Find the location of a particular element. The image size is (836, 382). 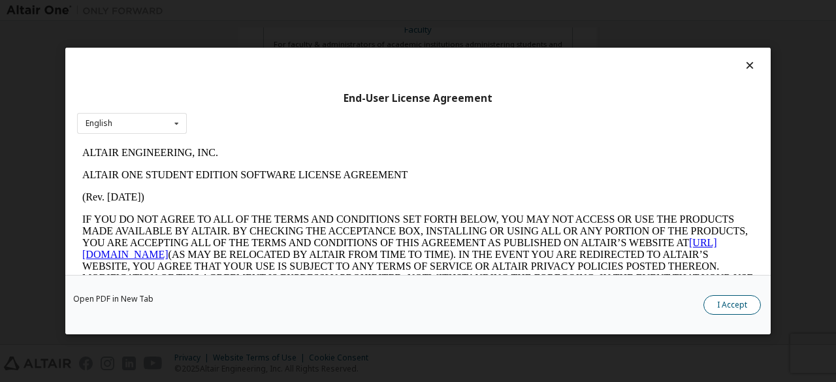

p: ALTAIR ONE STUDENT EDITION SOFTWARE LICENSE AGREEMENT is located at coordinates (341, 33).